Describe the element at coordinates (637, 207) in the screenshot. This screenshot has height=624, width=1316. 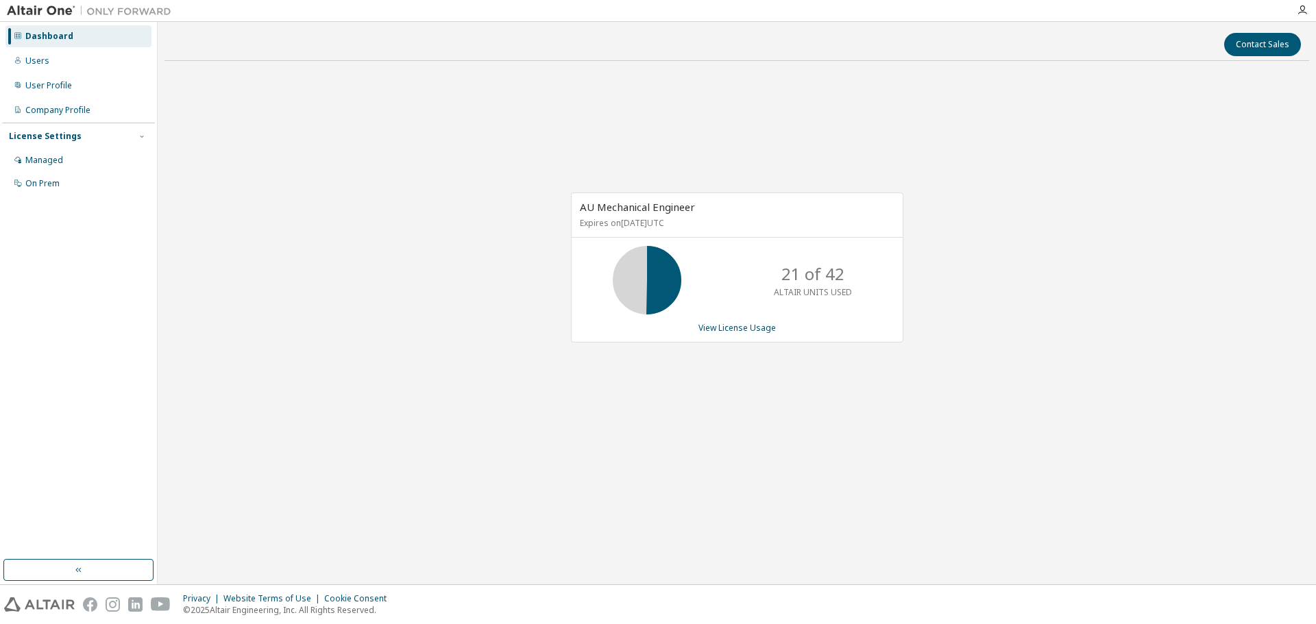
I see `span: AU Mechanical Engineer` at that location.